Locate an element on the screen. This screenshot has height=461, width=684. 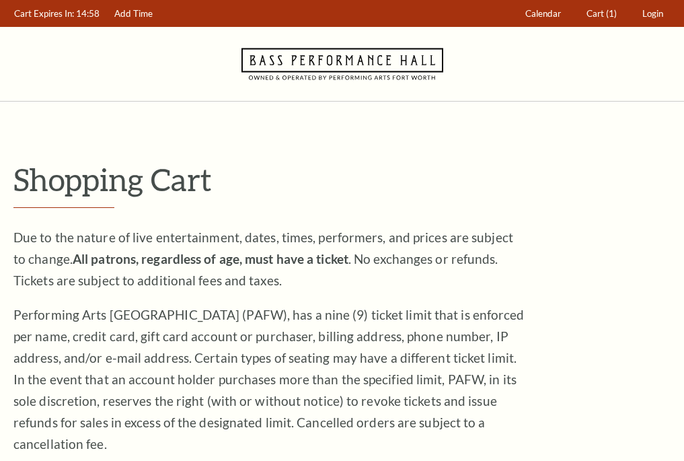
span: Calendar is located at coordinates (543, 13).